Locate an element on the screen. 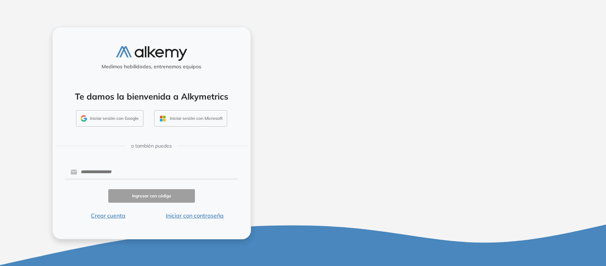  button: Crear cuenta is located at coordinates (108, 215).